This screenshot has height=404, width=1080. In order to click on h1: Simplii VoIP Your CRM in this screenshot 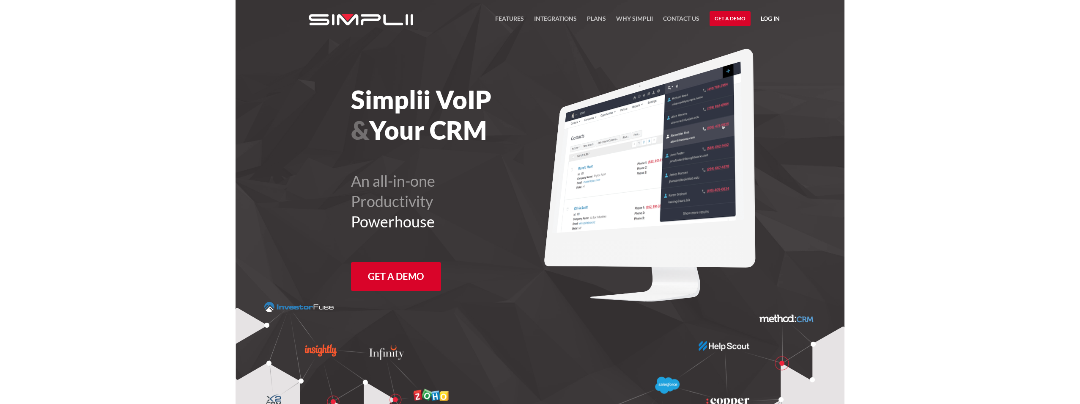, I will do `click(469, 115)`.